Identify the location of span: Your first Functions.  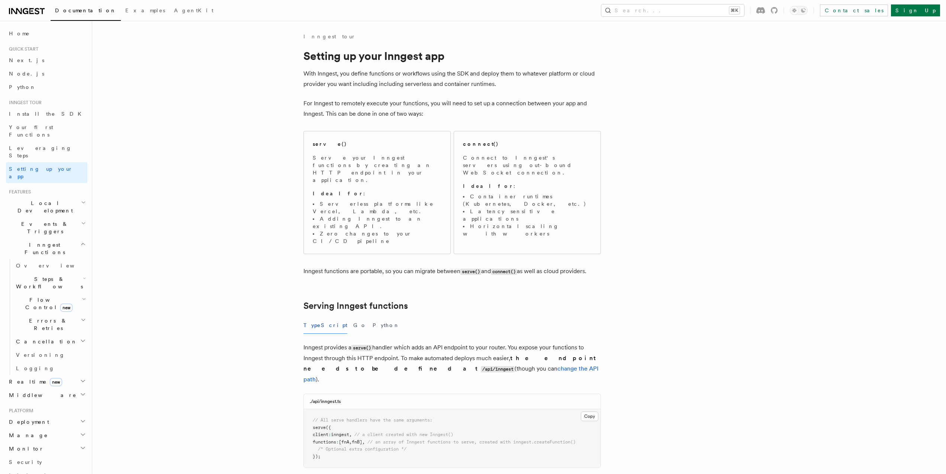
(31, 131).